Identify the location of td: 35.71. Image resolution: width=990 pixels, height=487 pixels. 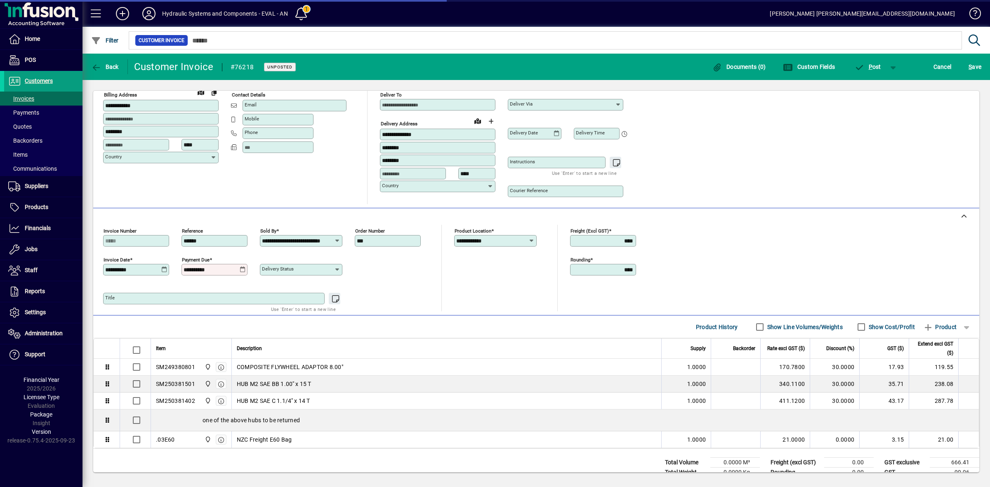
(884, 384).